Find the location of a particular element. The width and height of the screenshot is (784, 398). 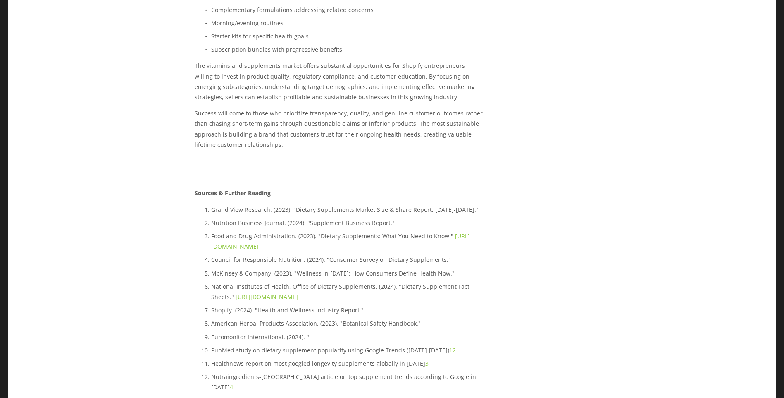

strong: Sources & Further Reading is located at coordinates (233, 193).